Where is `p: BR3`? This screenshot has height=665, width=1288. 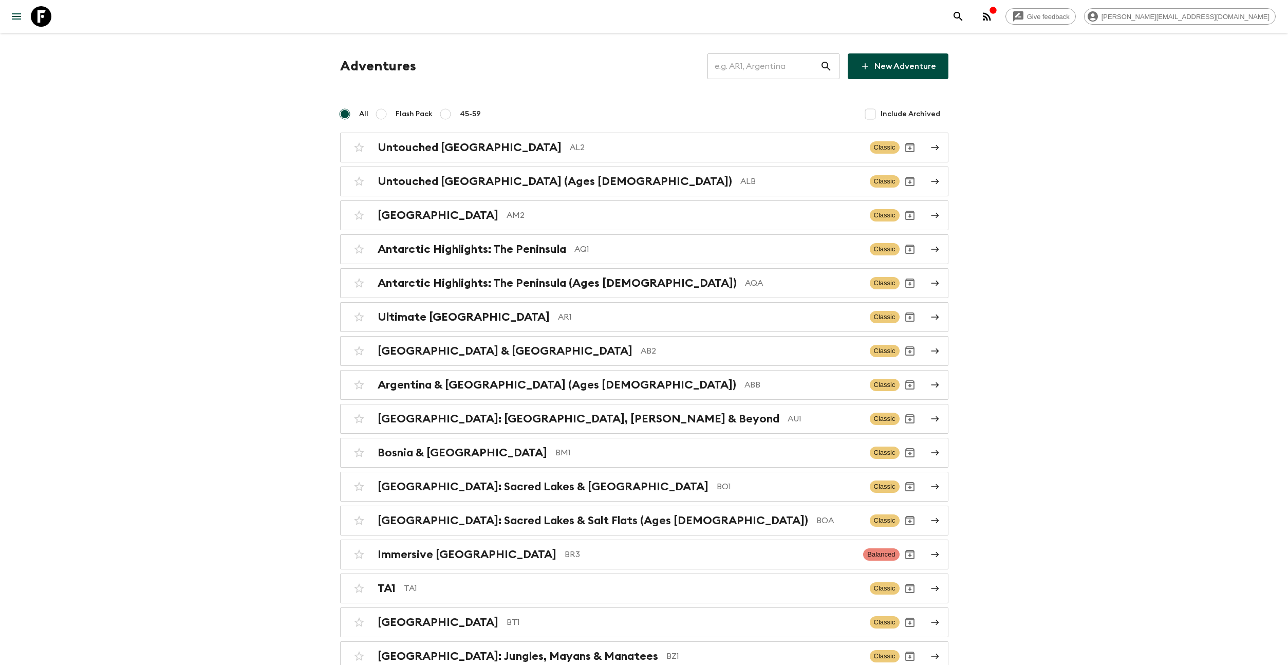 p: BR3 is located at coordinates (710, 554).